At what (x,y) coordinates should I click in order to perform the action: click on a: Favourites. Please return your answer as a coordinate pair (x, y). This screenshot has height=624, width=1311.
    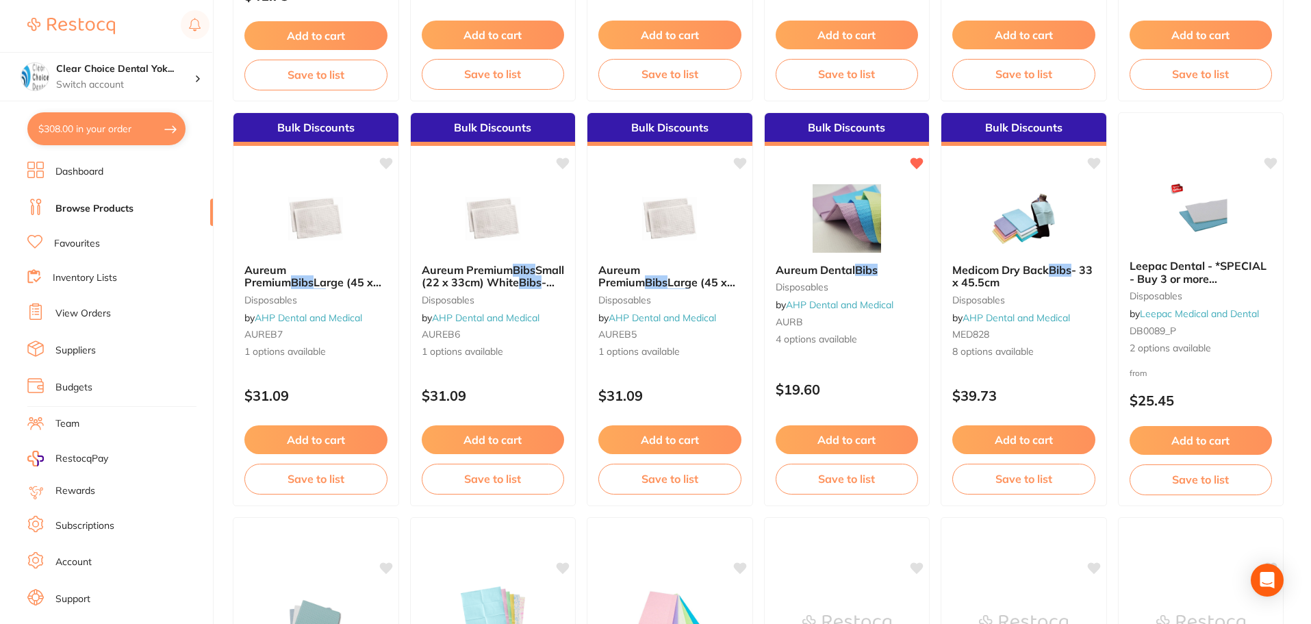
    Looking at the image, I should click on (77, 244).